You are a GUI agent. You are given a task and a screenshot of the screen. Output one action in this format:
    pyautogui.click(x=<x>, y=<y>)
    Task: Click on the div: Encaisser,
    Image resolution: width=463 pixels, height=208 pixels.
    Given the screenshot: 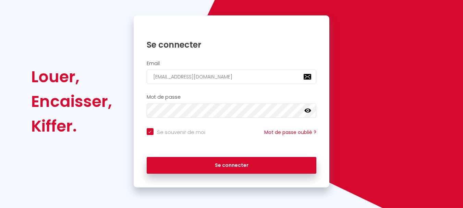 What is the action you would take?
    pyautogui.click(x=72, y=101)
    